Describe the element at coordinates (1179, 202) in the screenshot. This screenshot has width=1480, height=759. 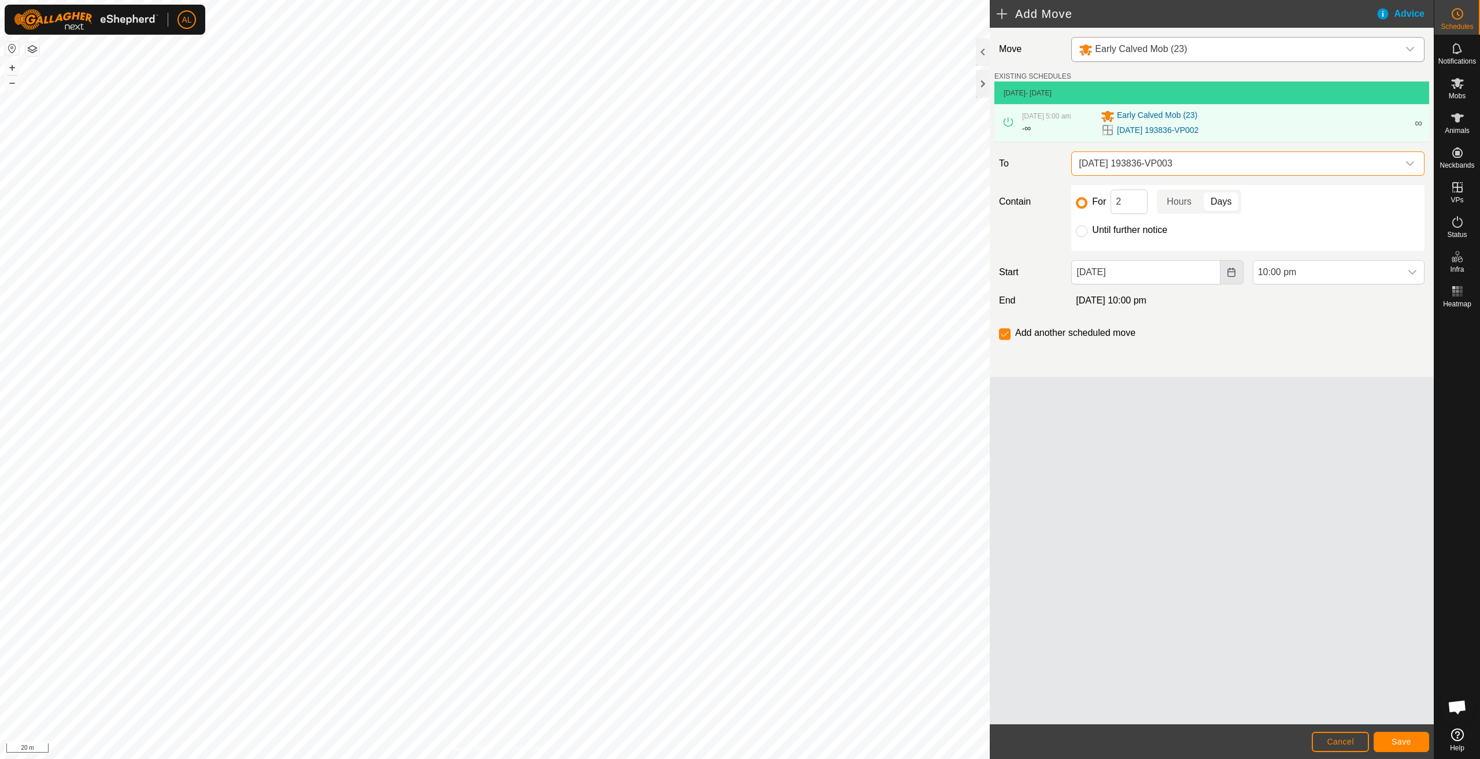
I see `span: Hours` at that location.